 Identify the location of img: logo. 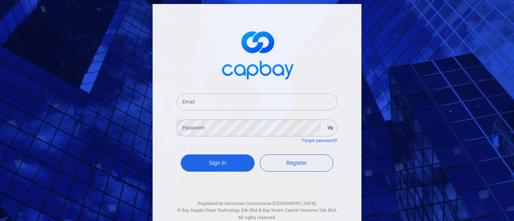
(257, 54).